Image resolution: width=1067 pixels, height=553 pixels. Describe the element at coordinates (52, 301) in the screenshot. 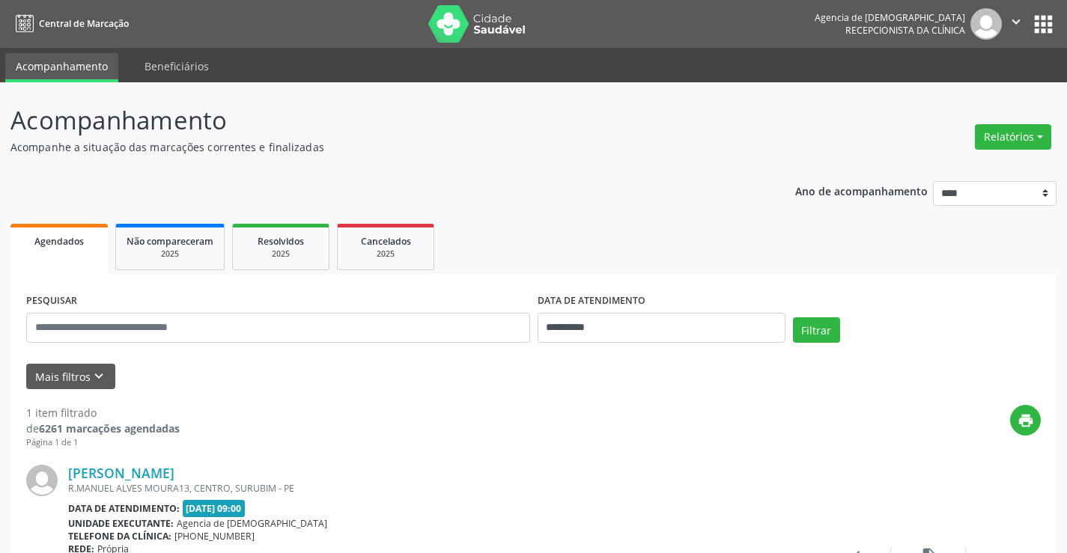

I see `label: PESQUISAR` at that location.